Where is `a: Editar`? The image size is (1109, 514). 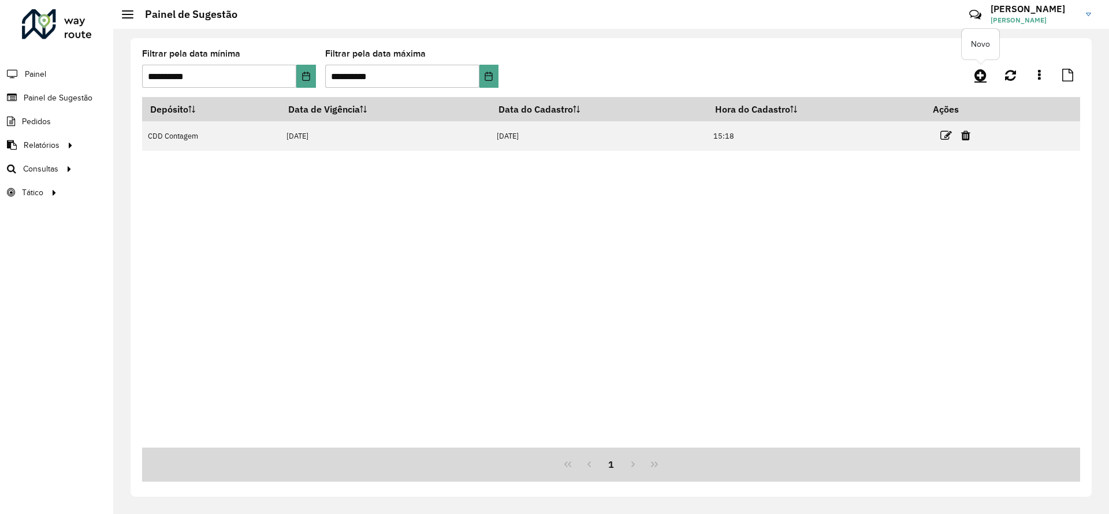
a: Editar is located at coordinates (946, 135).